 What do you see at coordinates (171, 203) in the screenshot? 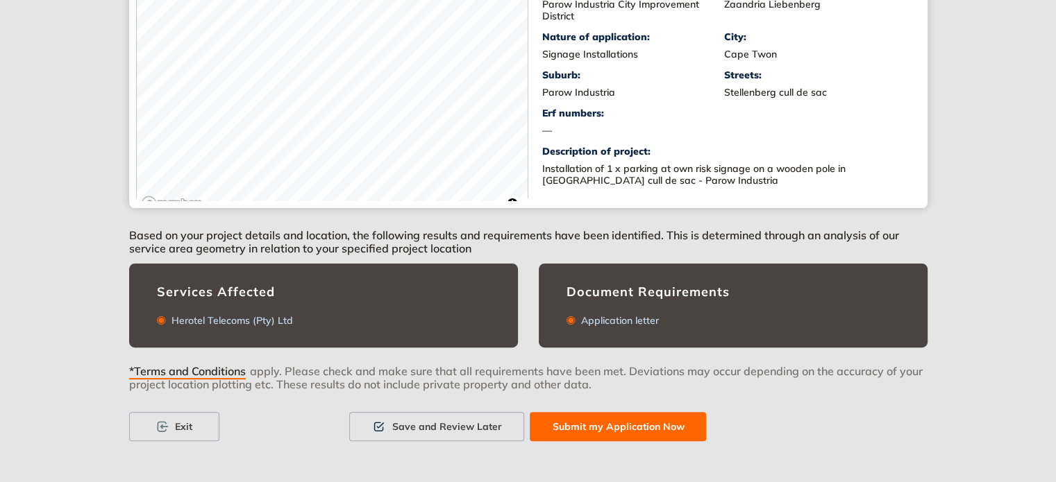
I see `a: Mapbox logo` at bounding box center [171, 203].